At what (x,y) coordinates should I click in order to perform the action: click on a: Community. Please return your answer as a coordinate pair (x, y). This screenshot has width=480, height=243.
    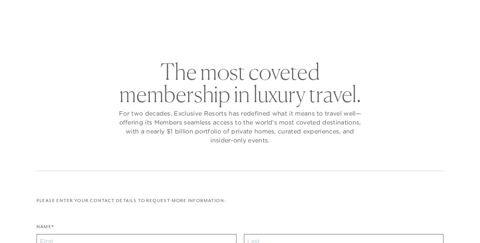
    Looking at the image, I should click on (303, 35).